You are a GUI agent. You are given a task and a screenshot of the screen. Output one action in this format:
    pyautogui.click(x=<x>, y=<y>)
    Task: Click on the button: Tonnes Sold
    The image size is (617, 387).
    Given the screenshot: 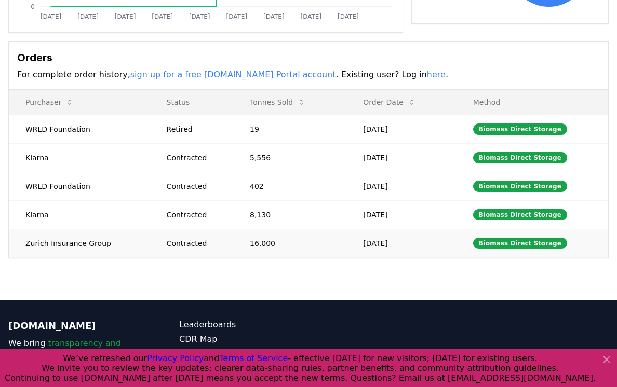 What is the action you would take?
    pyautogui.click(x=277, y=102)
    